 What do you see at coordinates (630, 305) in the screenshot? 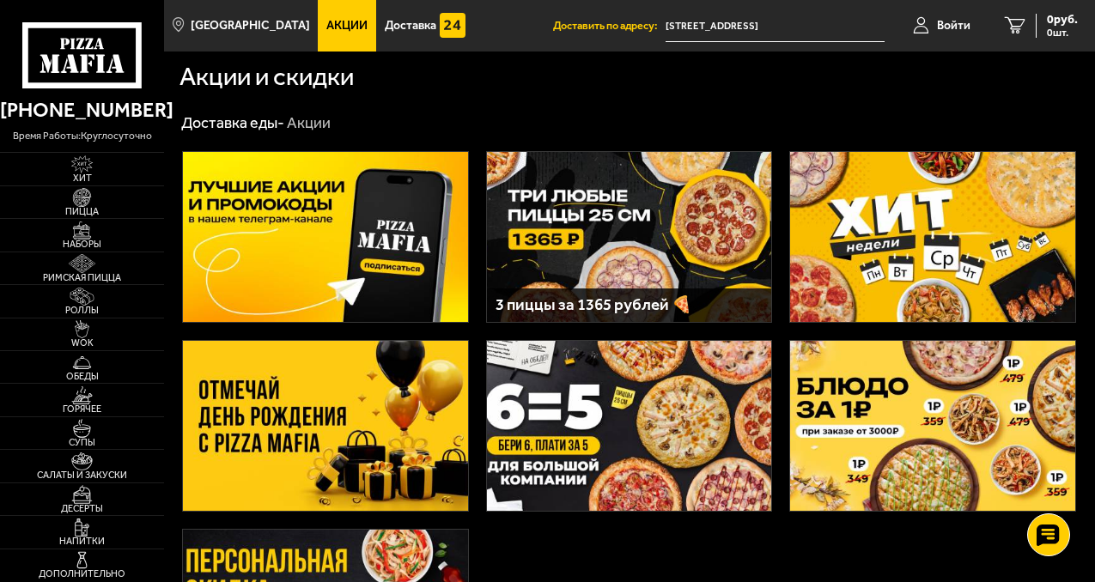
I see `h3: 3 пиццы за 1365 рублей 🍕` at bounding box center [630, 305].